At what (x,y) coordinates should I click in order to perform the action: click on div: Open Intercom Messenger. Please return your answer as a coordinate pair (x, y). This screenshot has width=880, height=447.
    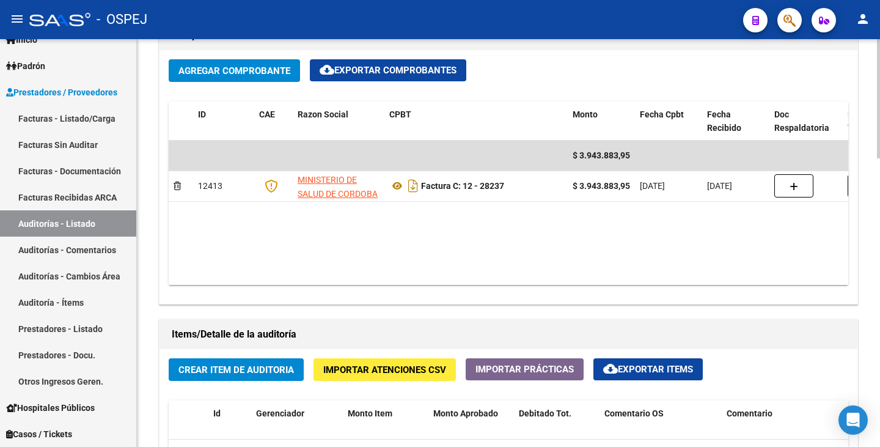
    Looking at the image, I should click on (853, 420).